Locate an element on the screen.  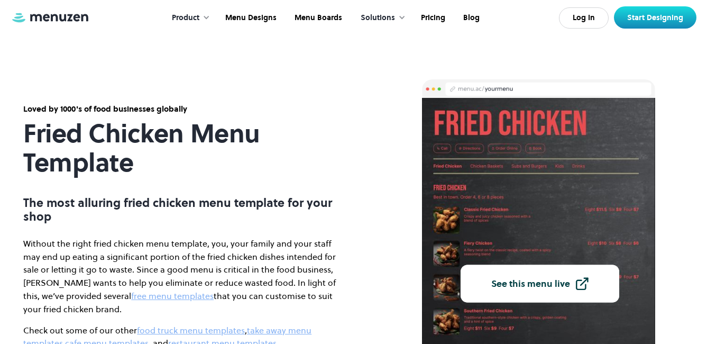
a: Blog is located at coordinates (470, 18).